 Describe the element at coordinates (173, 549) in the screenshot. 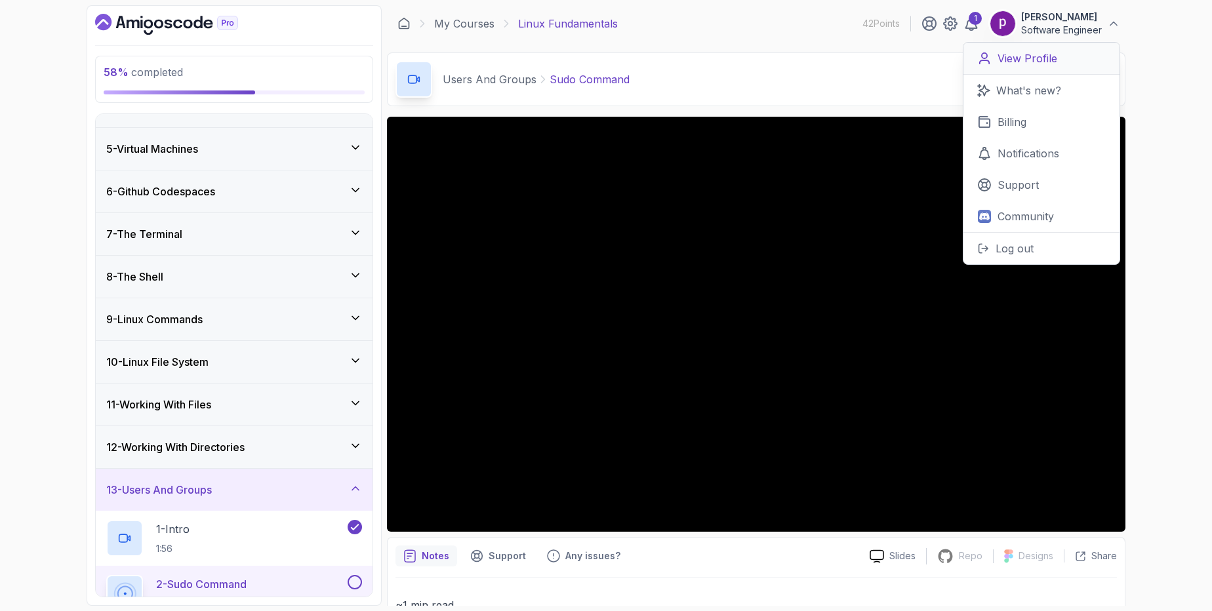

I see `p: 1:56` at that location.